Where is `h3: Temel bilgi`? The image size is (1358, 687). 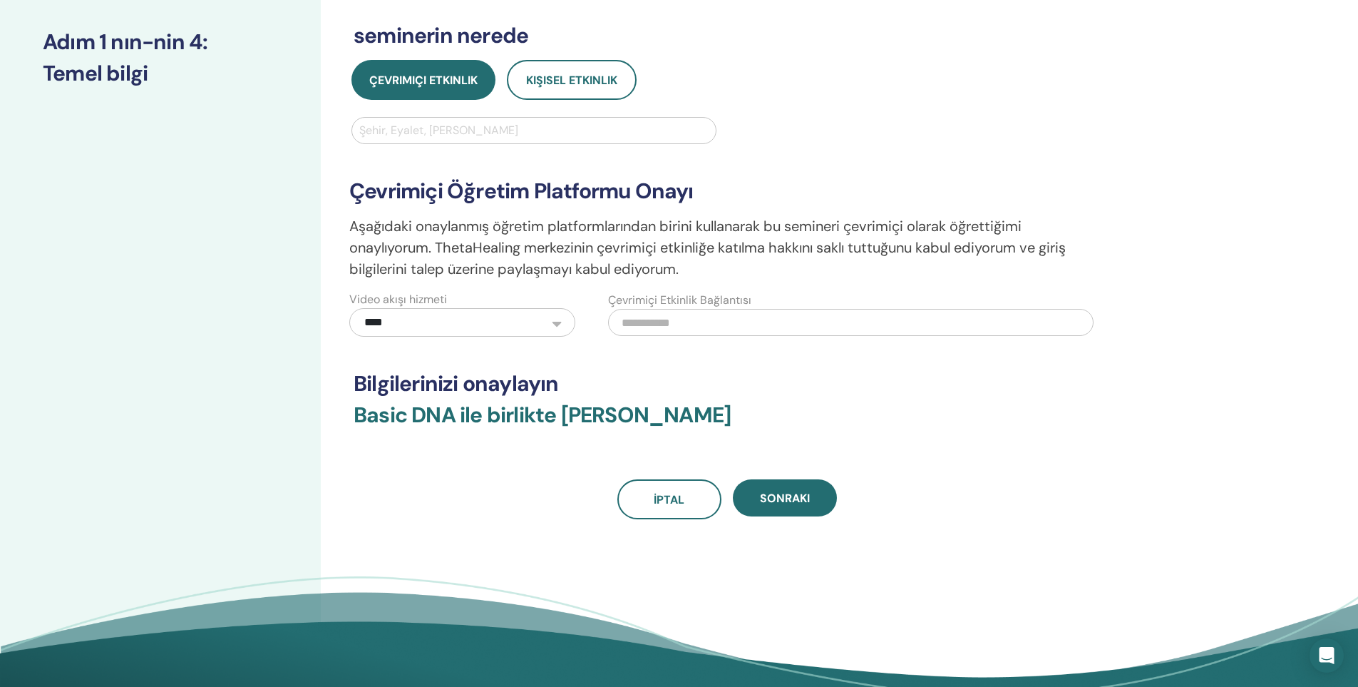 h3: Temel bilgi is located at coordinates (160, 73).